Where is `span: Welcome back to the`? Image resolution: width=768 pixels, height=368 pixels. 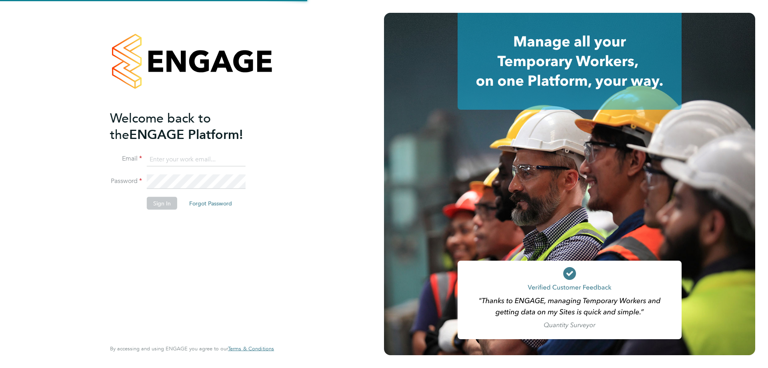
span: Welcome back to the is located at coordinates (160, 126).